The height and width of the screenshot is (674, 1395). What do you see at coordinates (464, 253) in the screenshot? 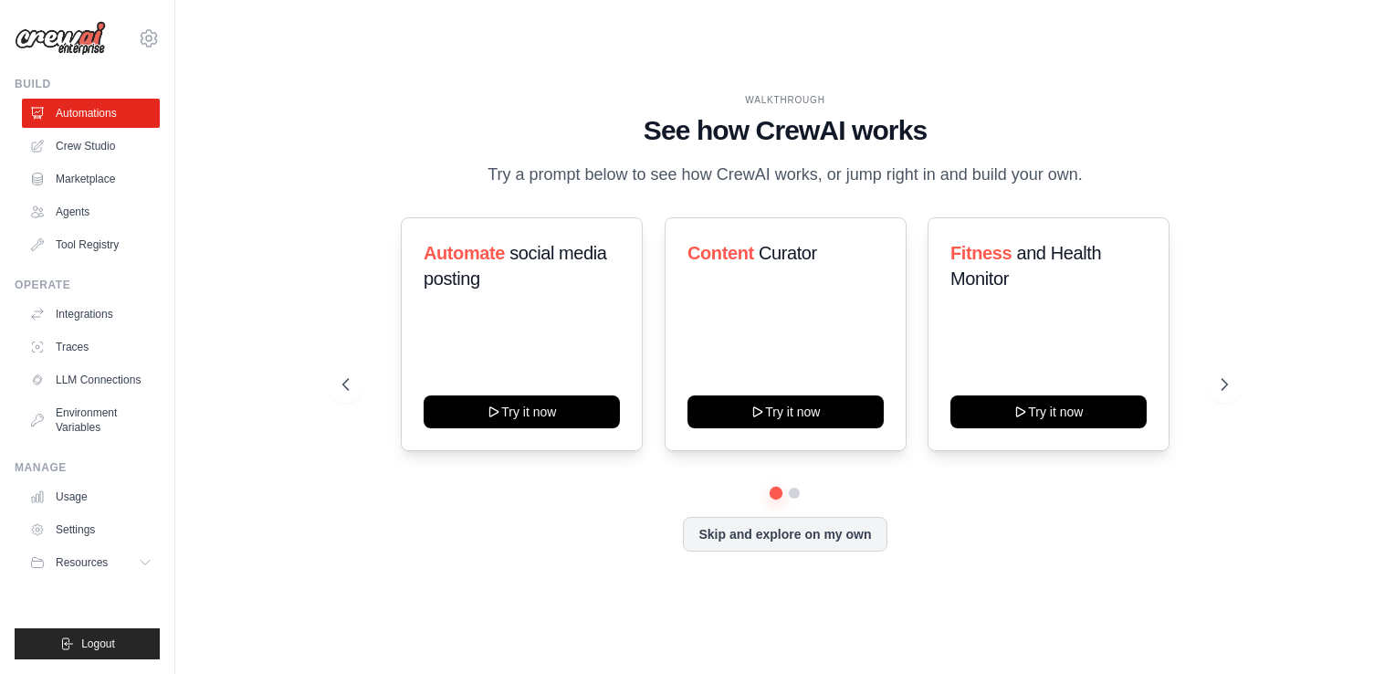
I see `span: Automate` at bounding box center [464, 253].